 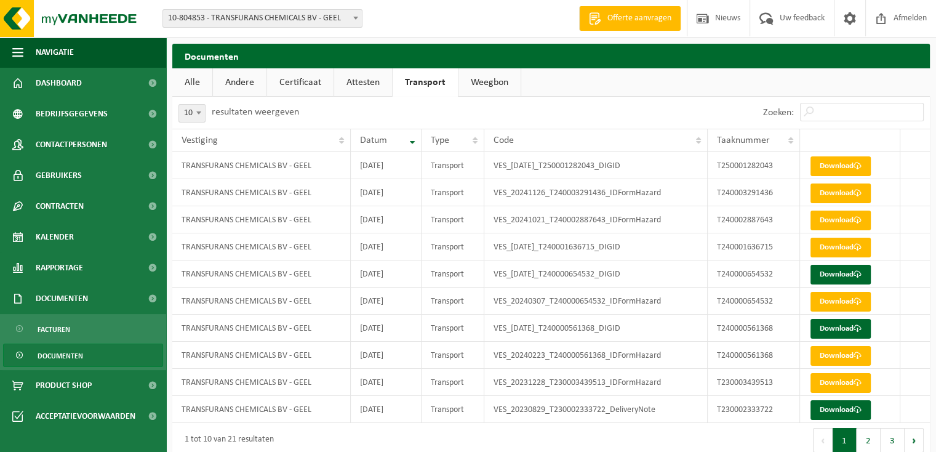 What do you see at coordinates (629, 18) in the screenshot?
I see `a: Offerte aanvragen` at bounding box center [629, 18].